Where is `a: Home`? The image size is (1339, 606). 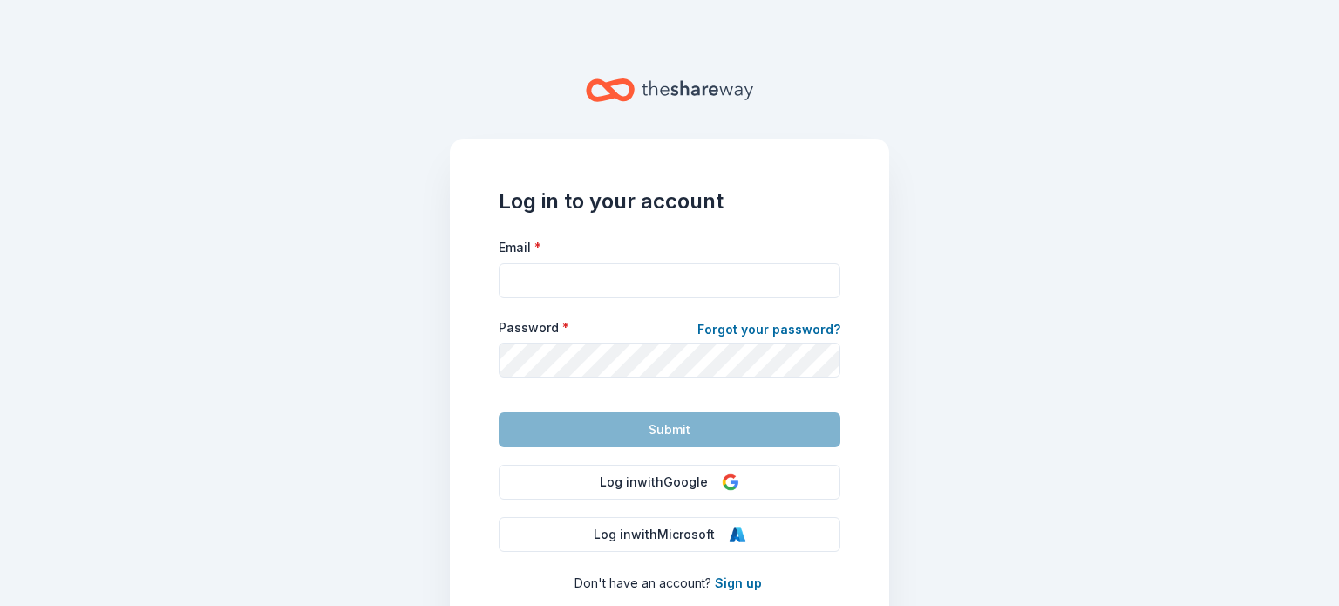 a: Home is located at coordinates (669, 90).